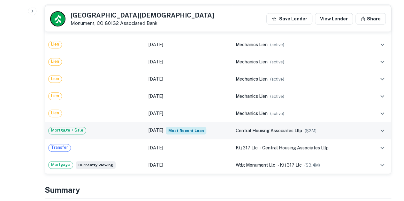  I want to click on a: Associated Bank, so click(138, 23).